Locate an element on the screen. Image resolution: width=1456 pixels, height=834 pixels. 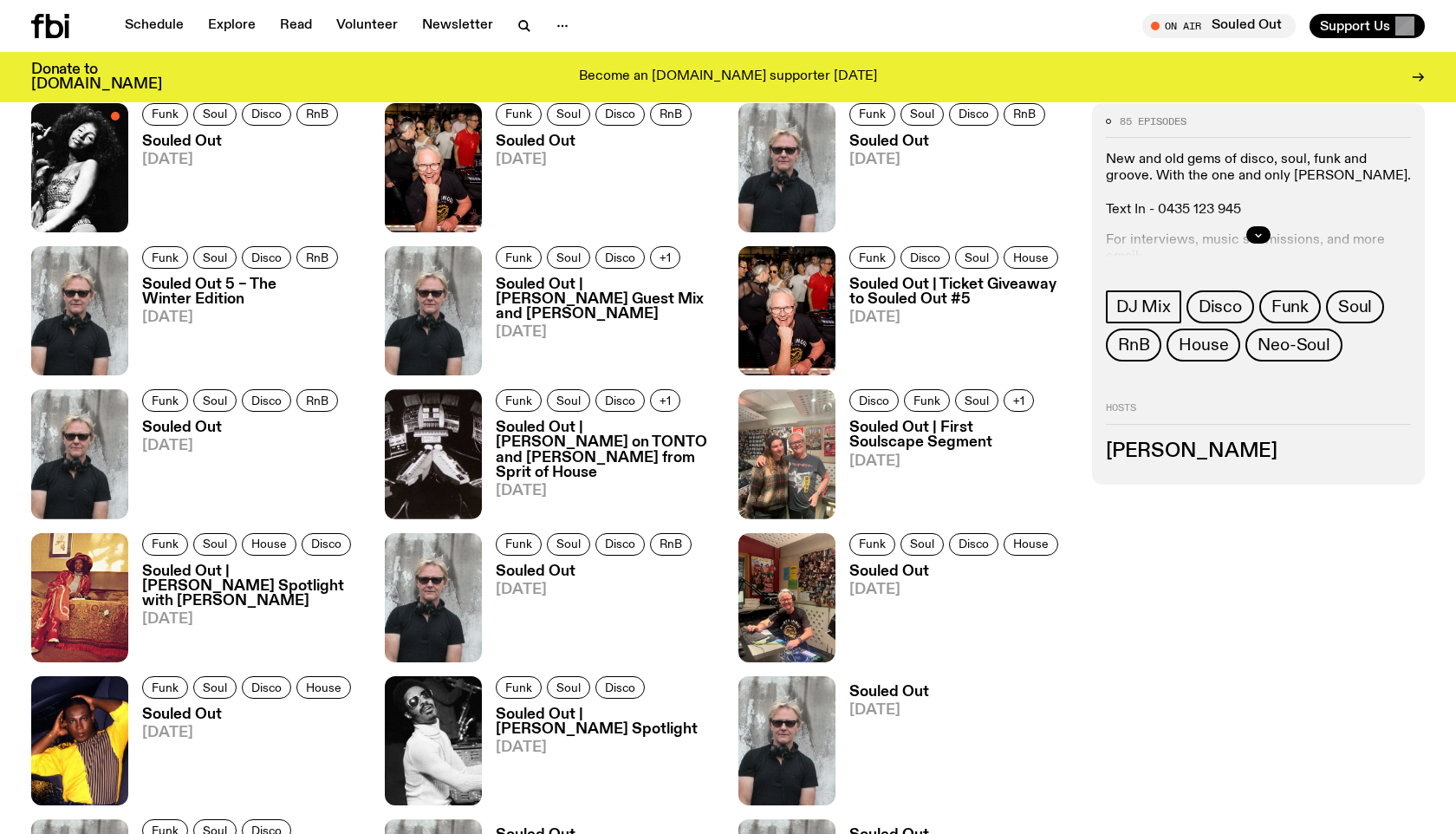
a: Volunteer is located at coordinates (366, 26).